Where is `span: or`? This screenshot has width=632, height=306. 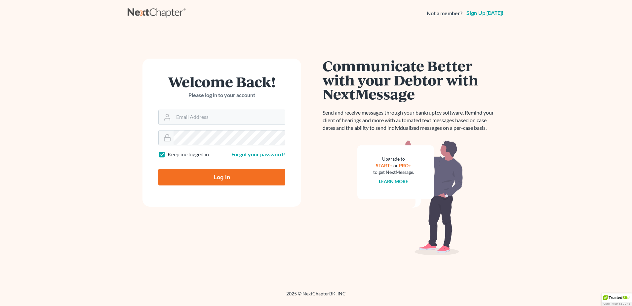 span: or is located at coordinates (396, 165).